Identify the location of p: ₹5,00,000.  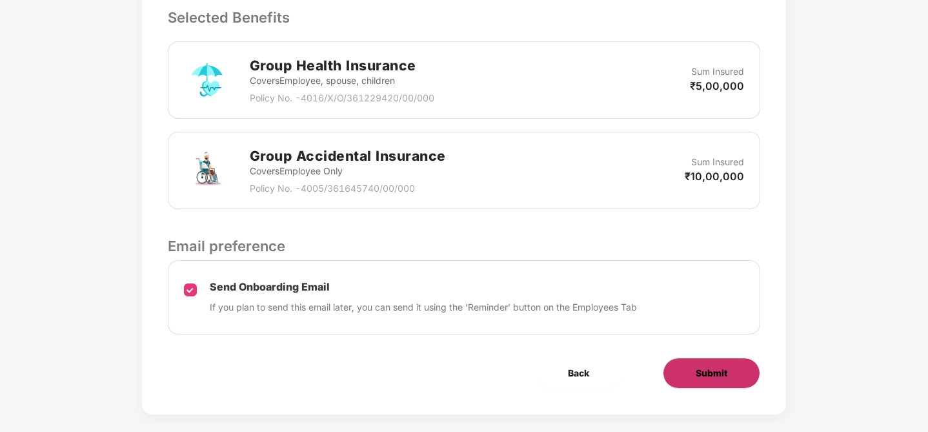
(717, 86).